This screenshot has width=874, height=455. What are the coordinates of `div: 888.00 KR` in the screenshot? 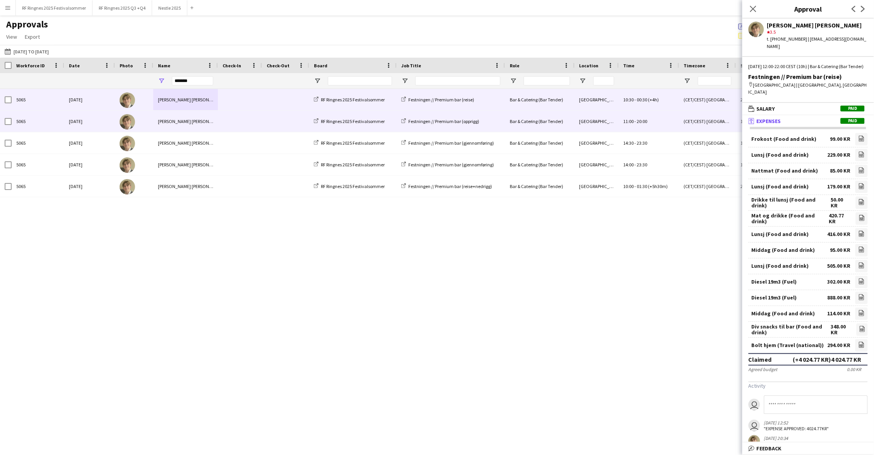 It's located at (839, 298).